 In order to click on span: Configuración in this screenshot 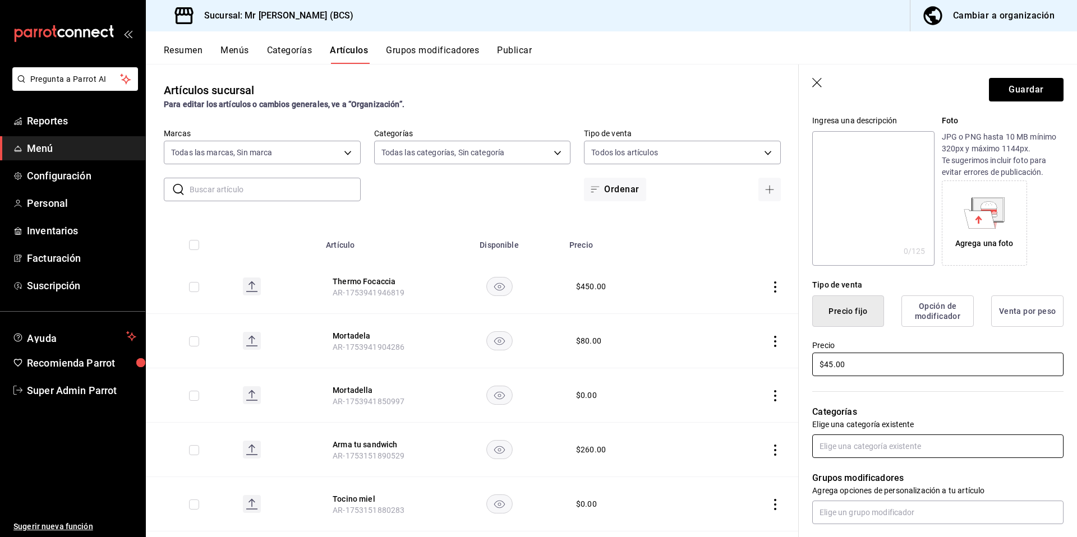, I will do `click(81, 176)`.